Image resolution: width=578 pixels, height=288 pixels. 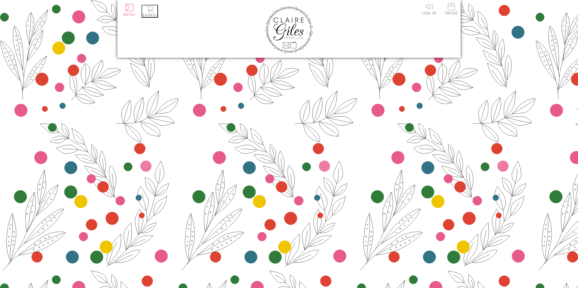 I want to click on img: Claire Giles Greetings Cards, so click(x=289, y=30).